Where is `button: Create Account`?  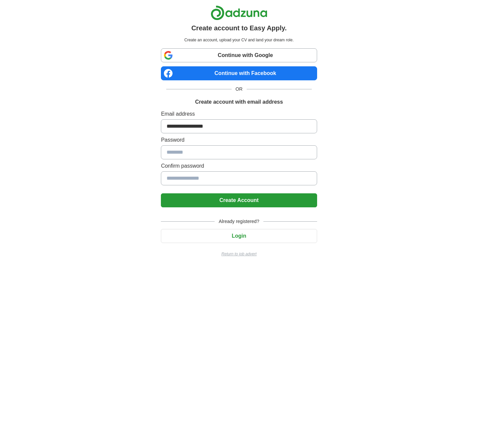 button: Create Account is located at coordinates (239, 201).